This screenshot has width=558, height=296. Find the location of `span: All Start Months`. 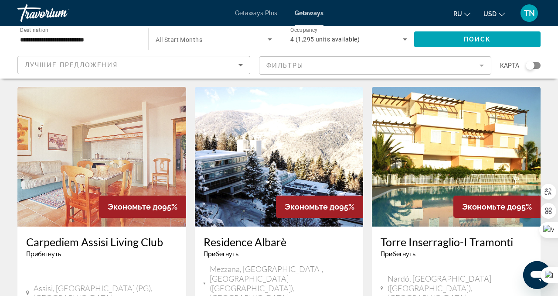

span: All Start Months is located at coordinates (179, 40).